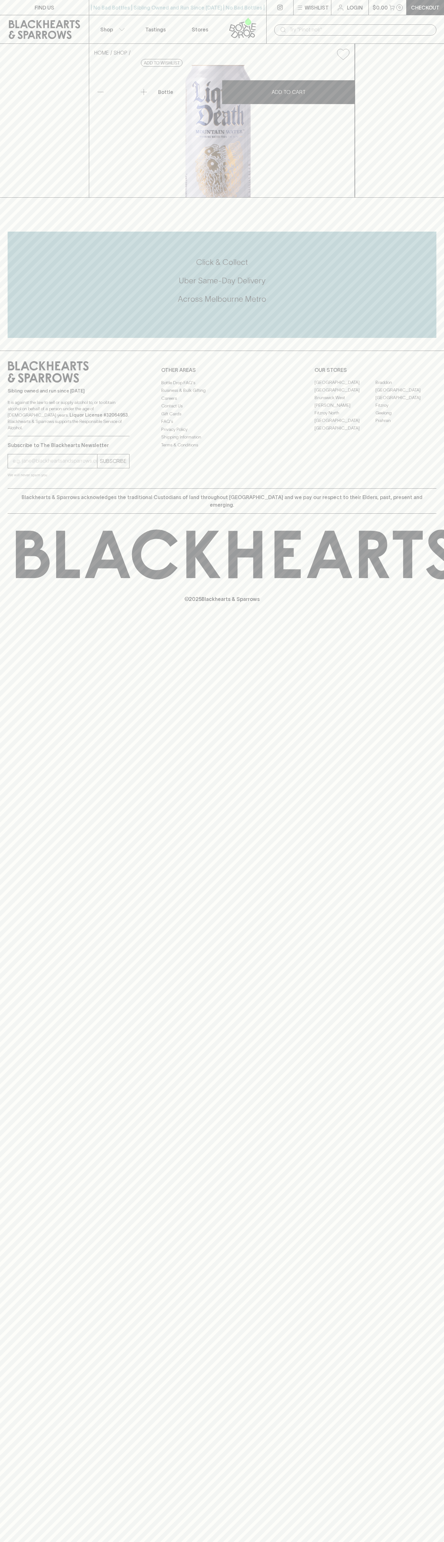 This screenshot has height=1542, width=444. I want to click on p: ADD TO CART, so click(288, 92).